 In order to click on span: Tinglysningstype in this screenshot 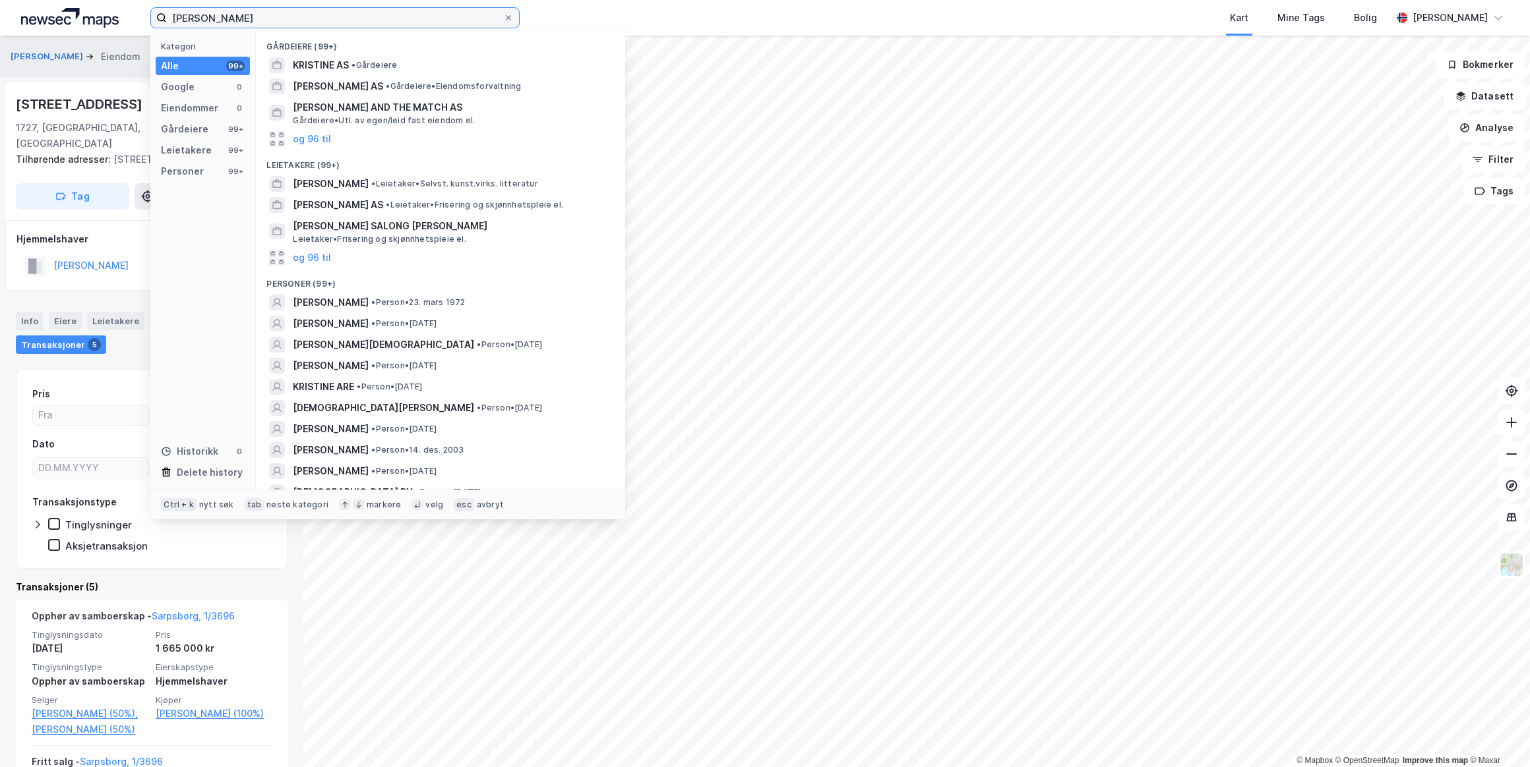, I will do `click(90, 667)`.